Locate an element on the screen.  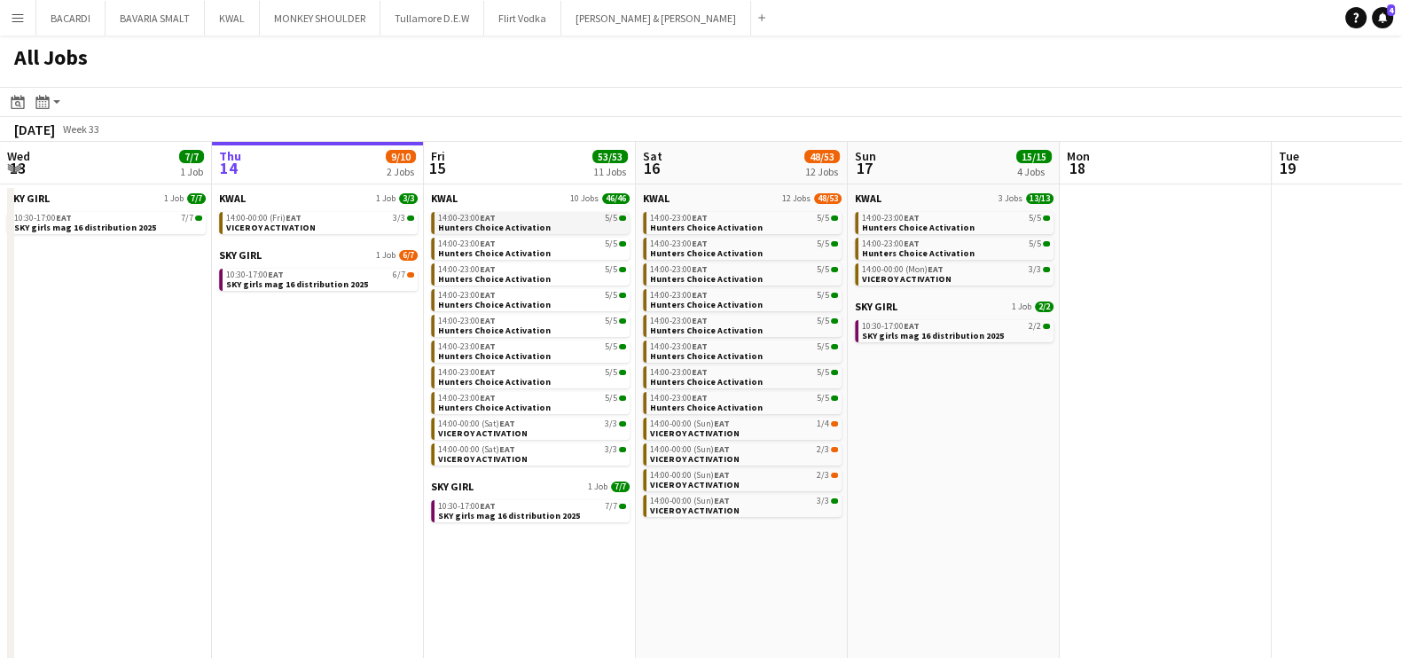
a: 14:00-00:00 (Fri)EAT3/3VICEROY ACTIVATION is located at coordinates (320, 222).